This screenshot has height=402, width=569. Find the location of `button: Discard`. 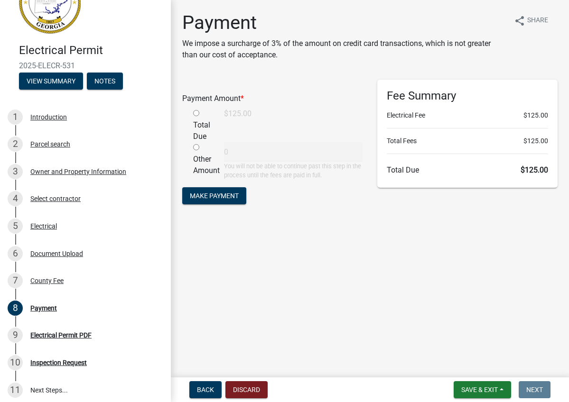

button: Discard is located at coordinates (246, 390).